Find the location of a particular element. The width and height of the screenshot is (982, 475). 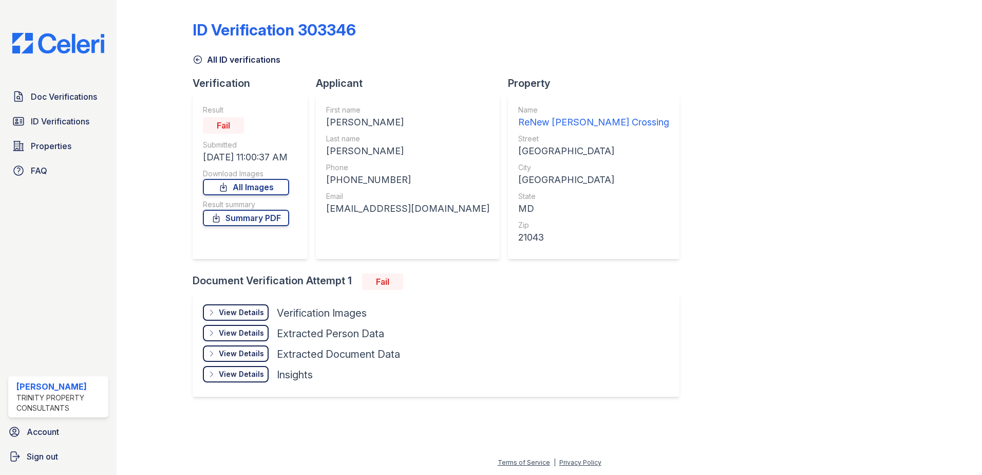

div: Property is located at coordinates (598, 83).